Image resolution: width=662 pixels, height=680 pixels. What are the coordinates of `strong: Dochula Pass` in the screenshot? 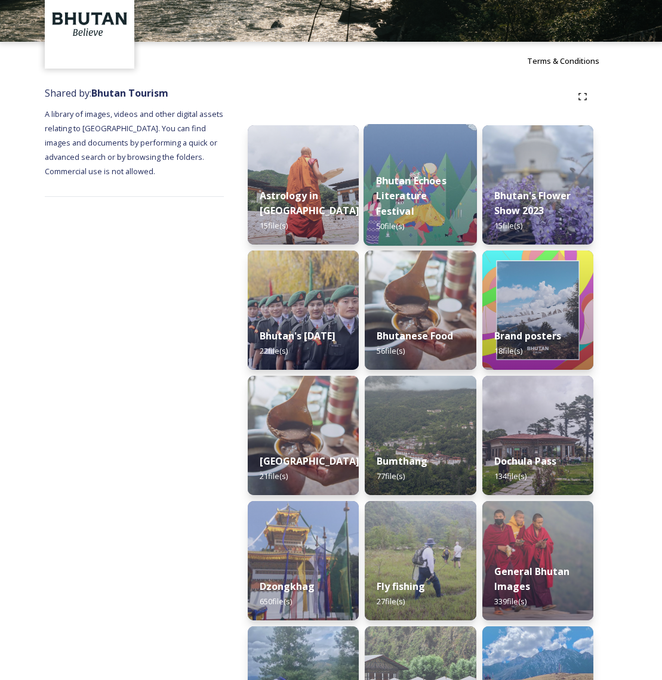 It's located at (525, 461).